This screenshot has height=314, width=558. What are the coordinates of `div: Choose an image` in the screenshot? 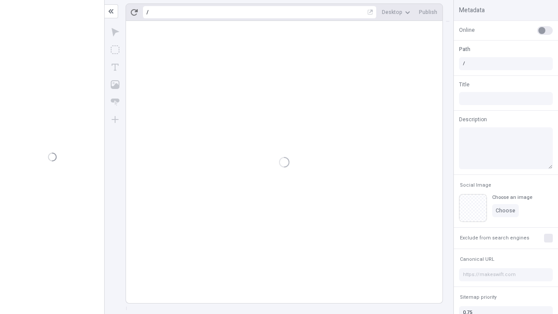 It's located at (512, 197).